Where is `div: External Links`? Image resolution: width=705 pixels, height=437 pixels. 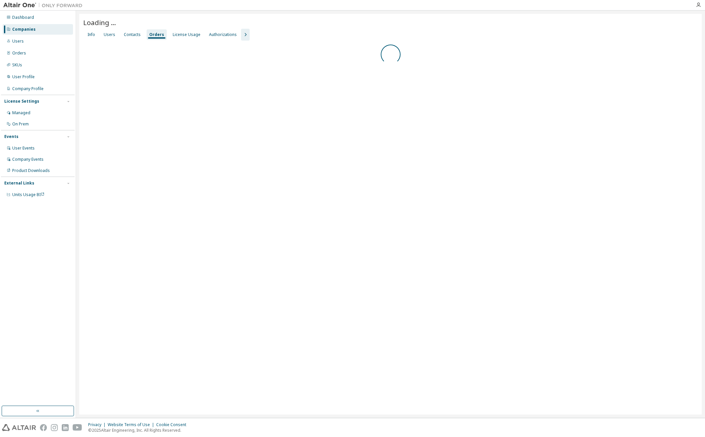 div: External Links is located at coordinates (19, 183).